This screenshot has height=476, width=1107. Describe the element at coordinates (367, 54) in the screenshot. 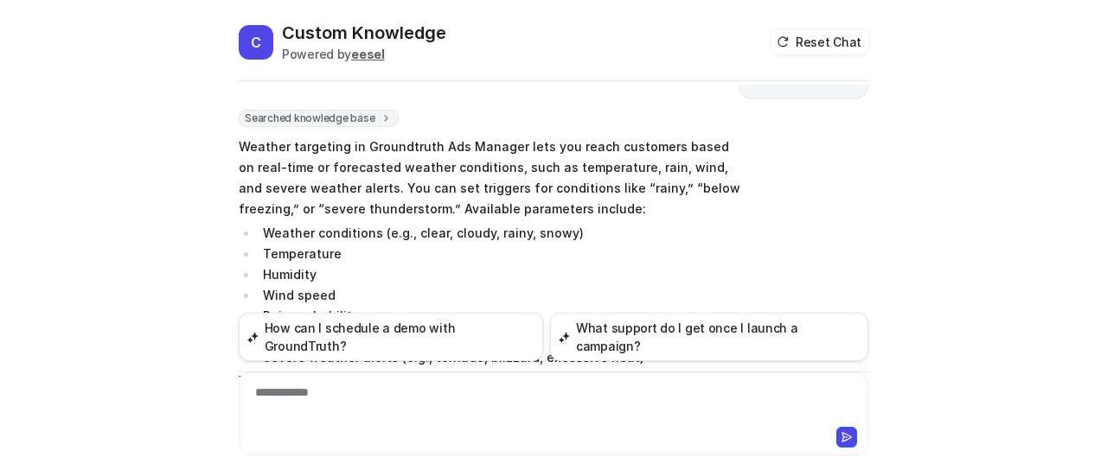

I see `b: eesel` at that location.